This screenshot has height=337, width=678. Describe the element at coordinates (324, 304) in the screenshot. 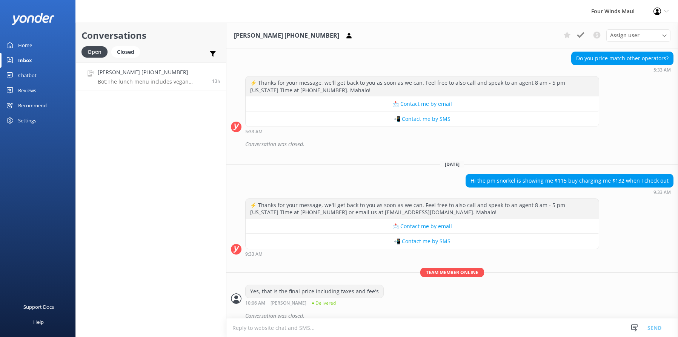

I see `span: ● Delivered` at that location.